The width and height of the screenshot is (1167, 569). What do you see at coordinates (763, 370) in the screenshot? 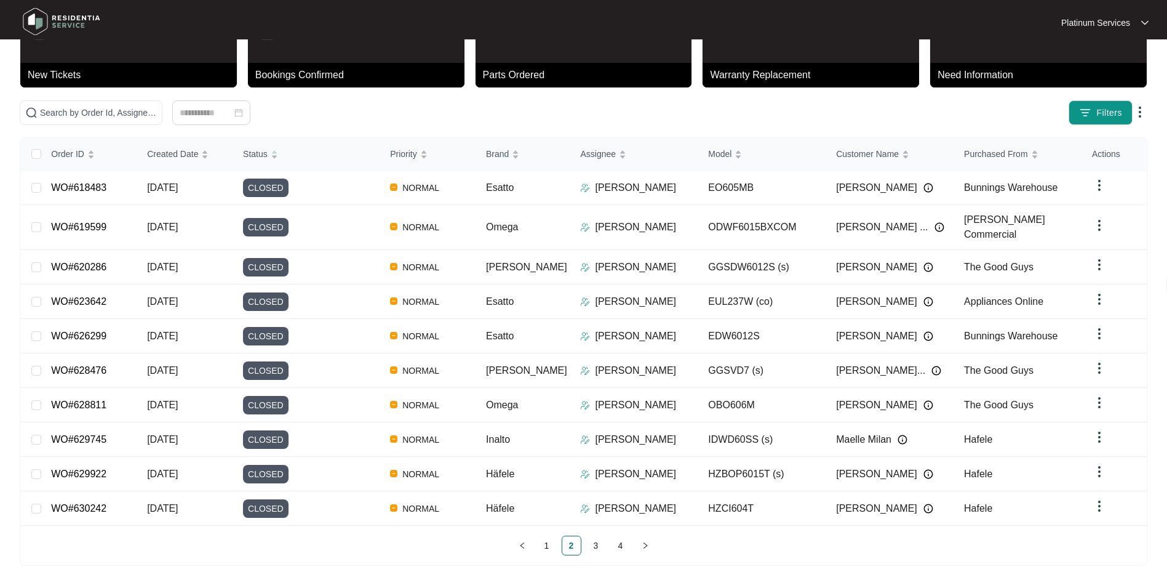
I see `td: GGSVD7 (s)` at bounding box center [763, 370].